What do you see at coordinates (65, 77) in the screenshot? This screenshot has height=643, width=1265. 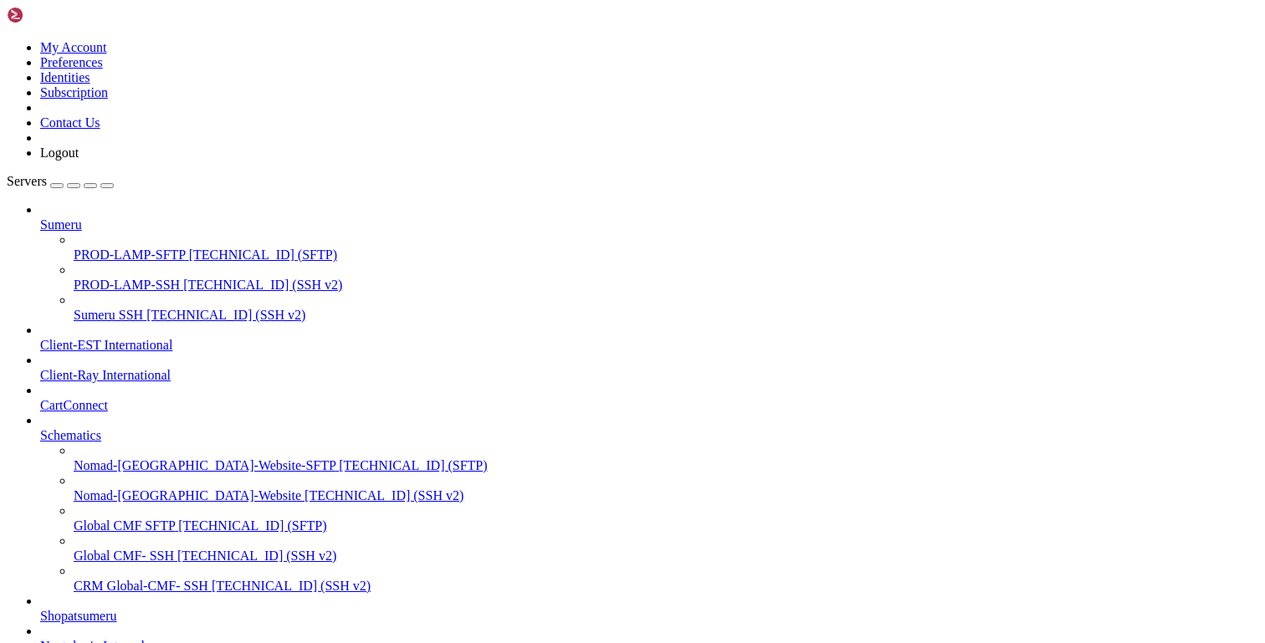 I see `a: Identities` at bounding box center [65, 77].